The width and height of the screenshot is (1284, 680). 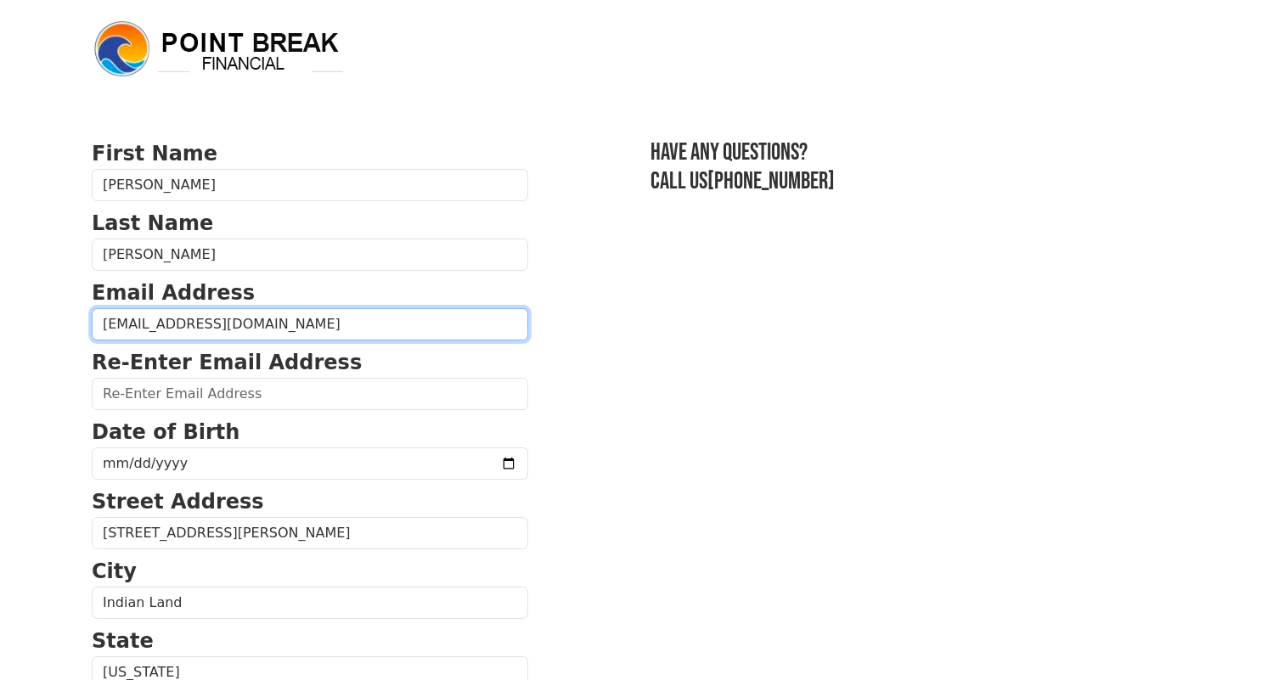 I want to click on input: First Name, so click(x=310, y=185).